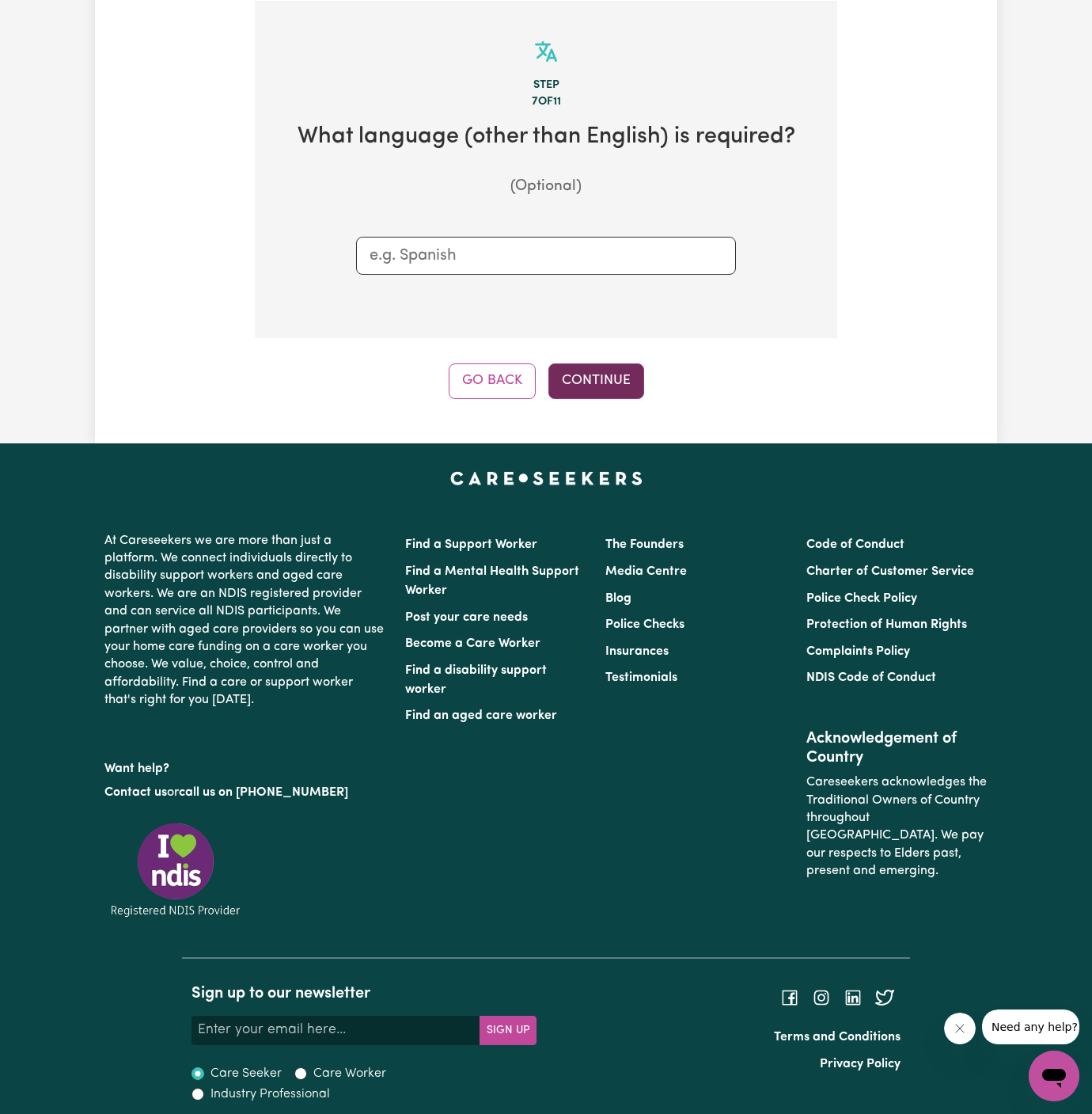 The height and width of the screenshot is (1114, 1092). What do you see at coordinates (492, 581) in the screenshot?
I see `a: Find a Mental Health Support Worker` at bounding box center [492, 581].